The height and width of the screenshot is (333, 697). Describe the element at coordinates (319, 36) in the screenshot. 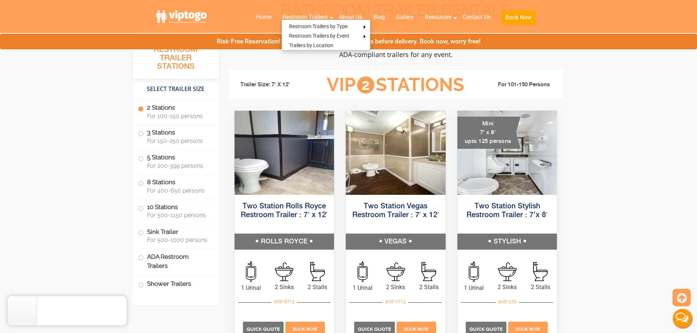

I see `a: Restroom Trailers by Event` at that location.